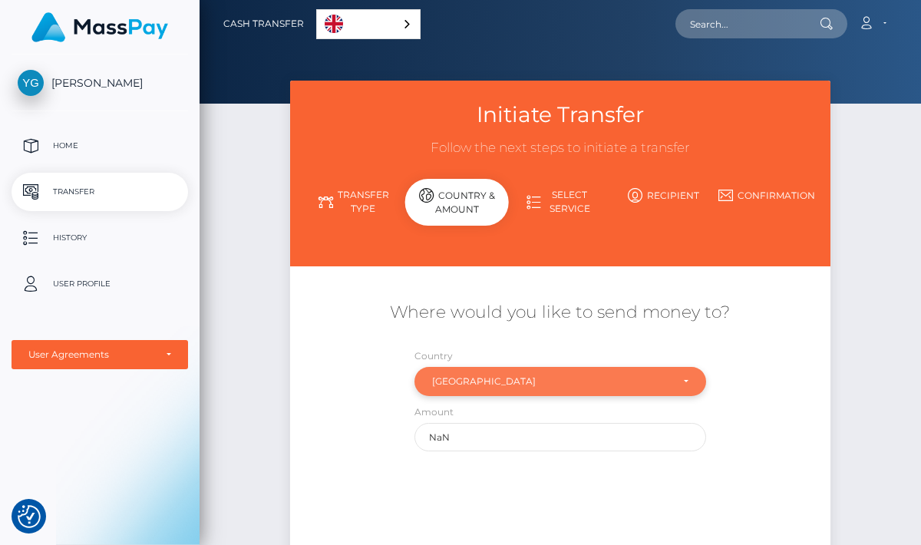 Image resolution: width=921 pixels, height=545 pixels. I want to click on p: History, so click(100, 238).